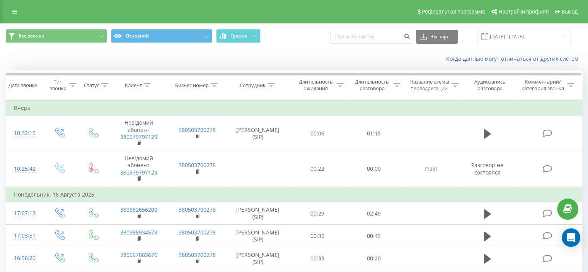  I want to click on td: Понедельник, 18 Августа 2025, so click(294, 194).